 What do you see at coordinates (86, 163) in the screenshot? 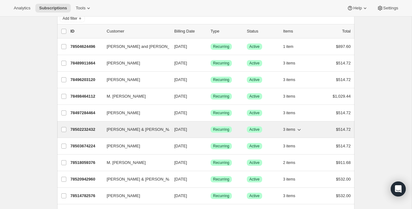
I see `p: 78518059376` at bounding box center [86, 163].